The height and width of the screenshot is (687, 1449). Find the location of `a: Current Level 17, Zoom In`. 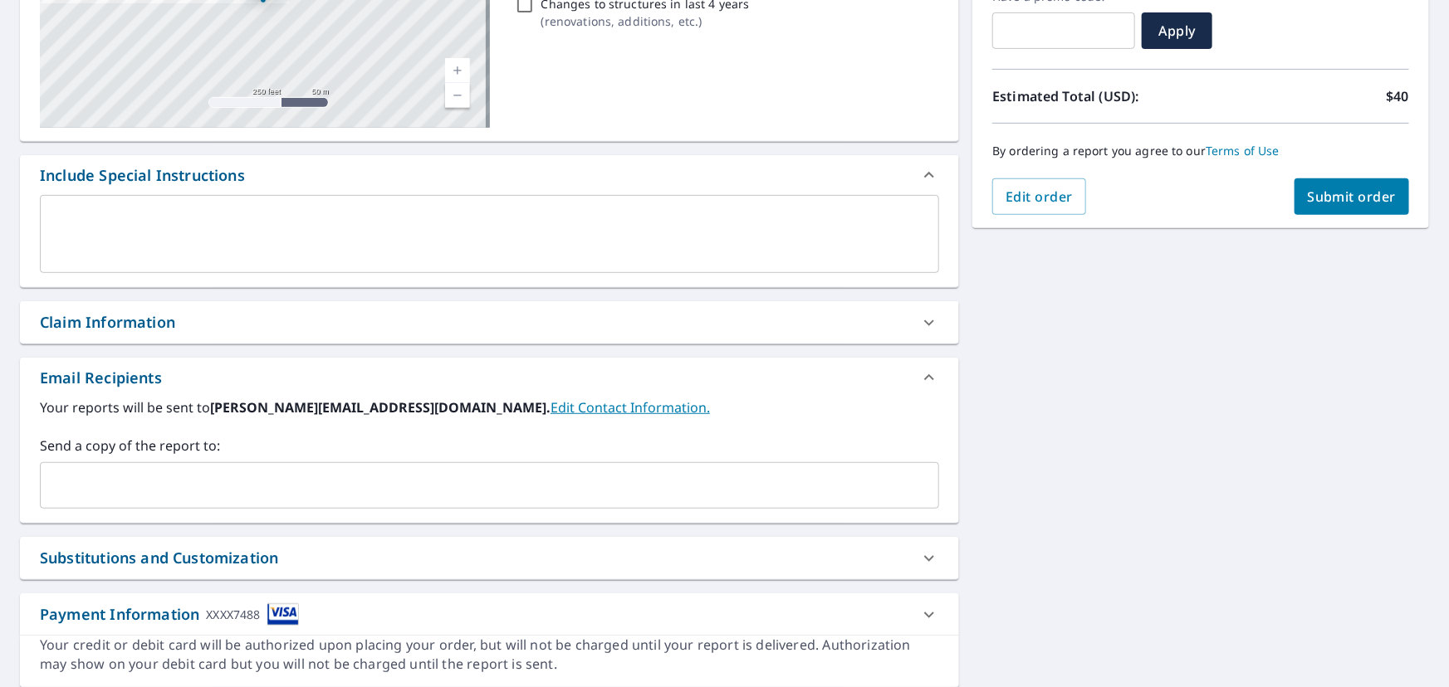

a: Current Level 17, Zoom In is located at coordinates (457, 71).